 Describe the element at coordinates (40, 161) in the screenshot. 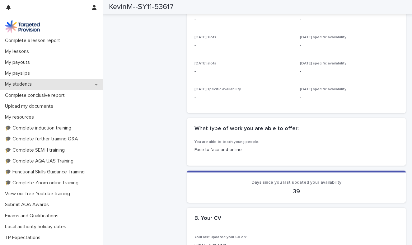

I see `p: 🎓 Complete AQA UAS Training` at that location.